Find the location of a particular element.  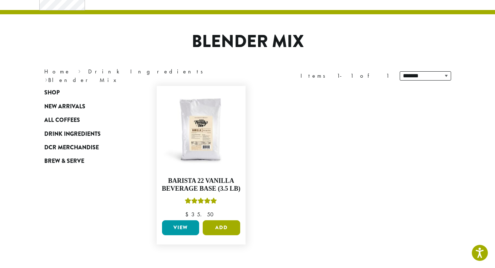

span: Drink Ingredients is located at coordinates (72, 134).